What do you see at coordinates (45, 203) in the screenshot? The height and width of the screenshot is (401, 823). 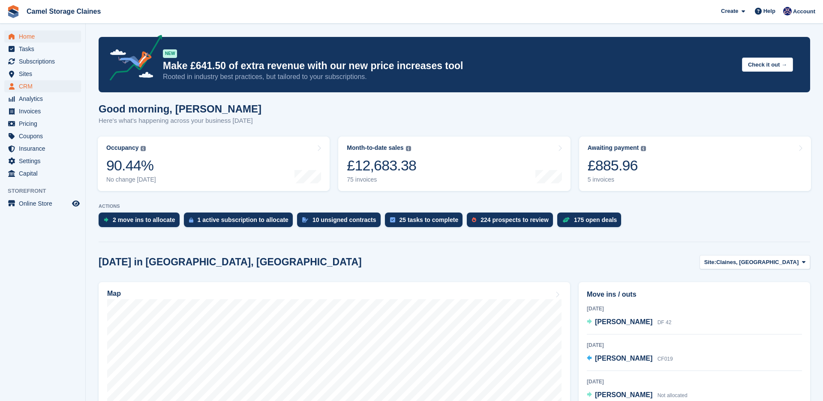 I see `span: Online Store` at bounding box center [45, 203].